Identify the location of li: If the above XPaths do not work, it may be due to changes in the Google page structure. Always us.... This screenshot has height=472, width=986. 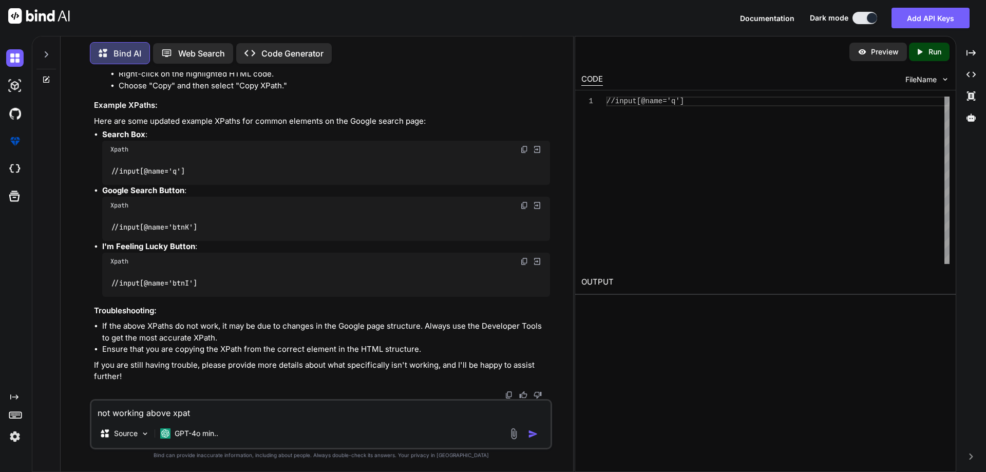
(326, 332).